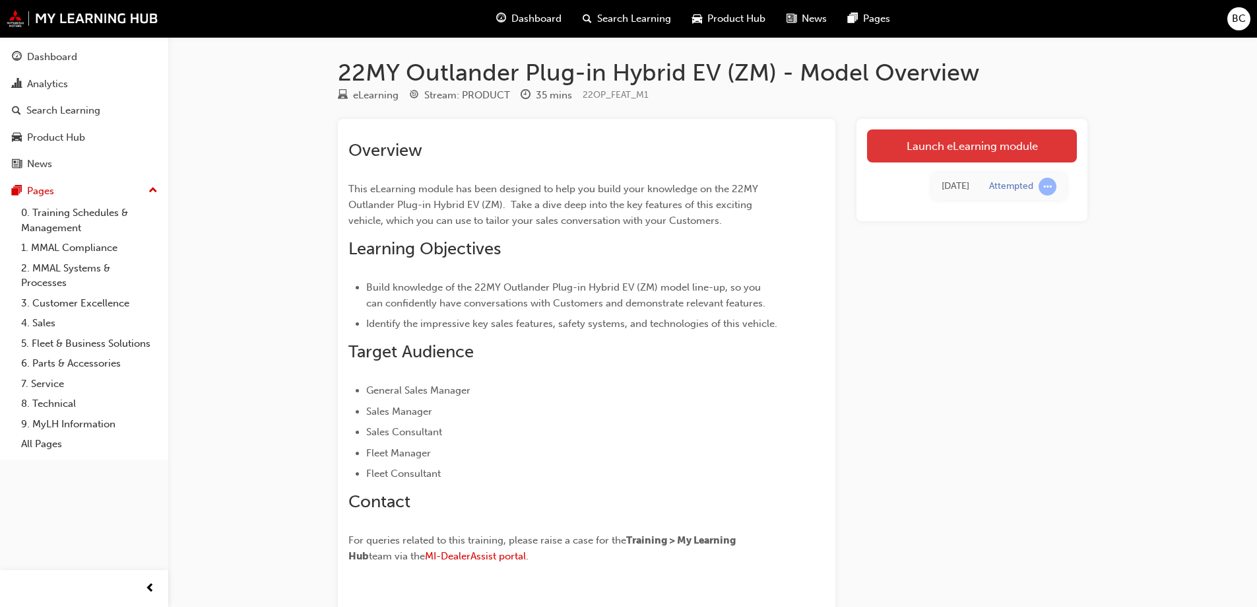 This screenshot has width=1257, height=607. I want to click on a: guage-iconDashboard, so click(529, 18).